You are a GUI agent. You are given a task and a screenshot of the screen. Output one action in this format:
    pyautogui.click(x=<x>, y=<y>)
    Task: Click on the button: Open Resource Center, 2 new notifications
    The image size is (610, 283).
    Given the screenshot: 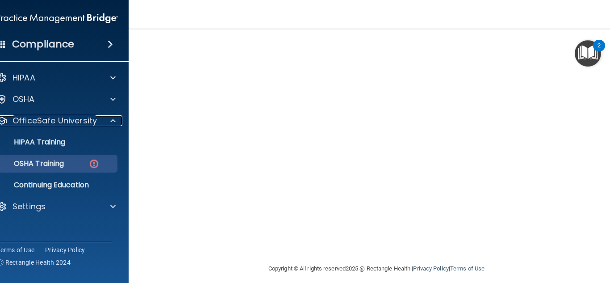 What is the action you would take?
    pyautogui.click(x=588, y=53)
    